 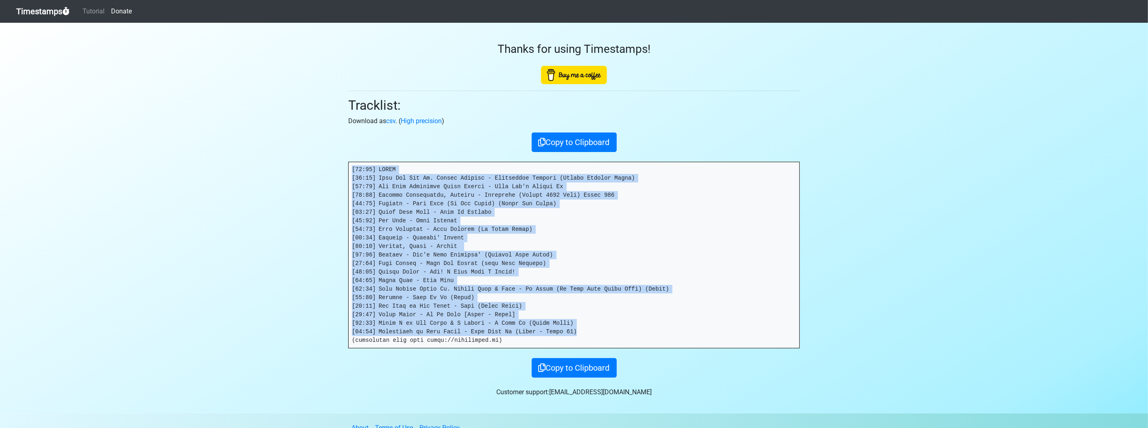 What do you see at coordinates (574, 75) in the screenshot?
I see `img: Buy Me A Coffee` at bounding box center [574, 75].